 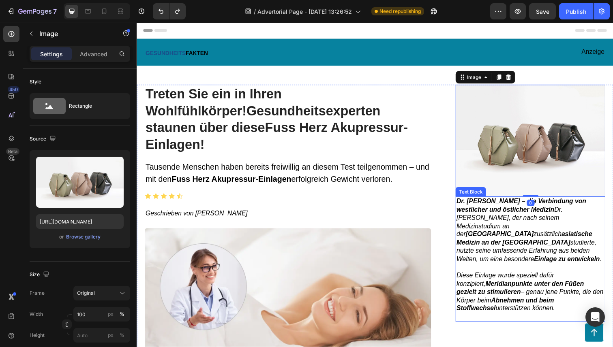 I want to click on p: 7, so click(x=55, y=11).